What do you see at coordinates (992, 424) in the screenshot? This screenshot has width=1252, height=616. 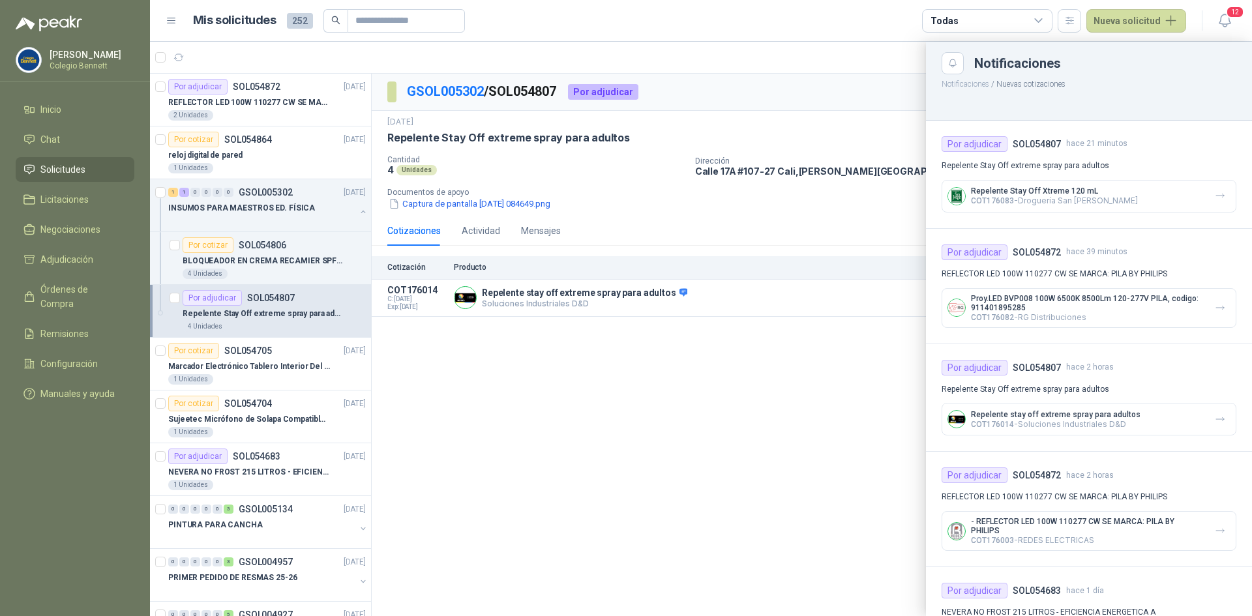 I see `span: COT176014` at bounding box center [992, 424].